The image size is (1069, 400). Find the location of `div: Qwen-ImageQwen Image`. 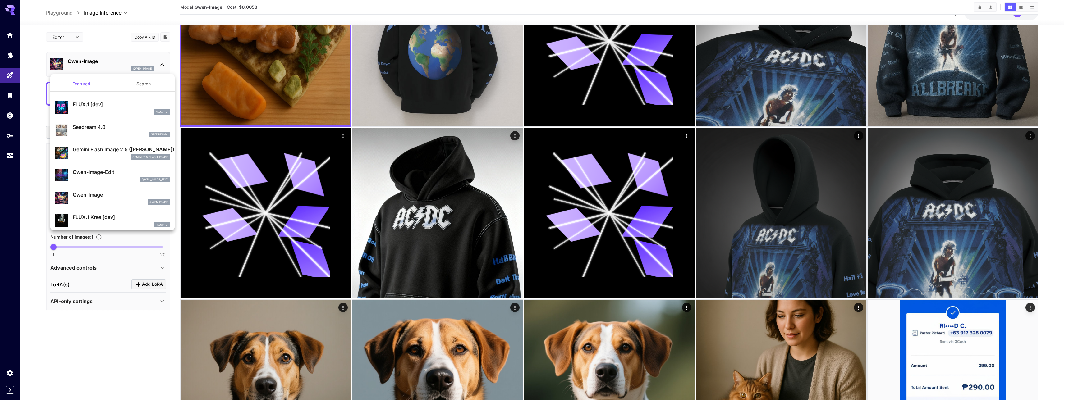

div: Qwen-ImageQwen Image is located at coordinates (112, 198).